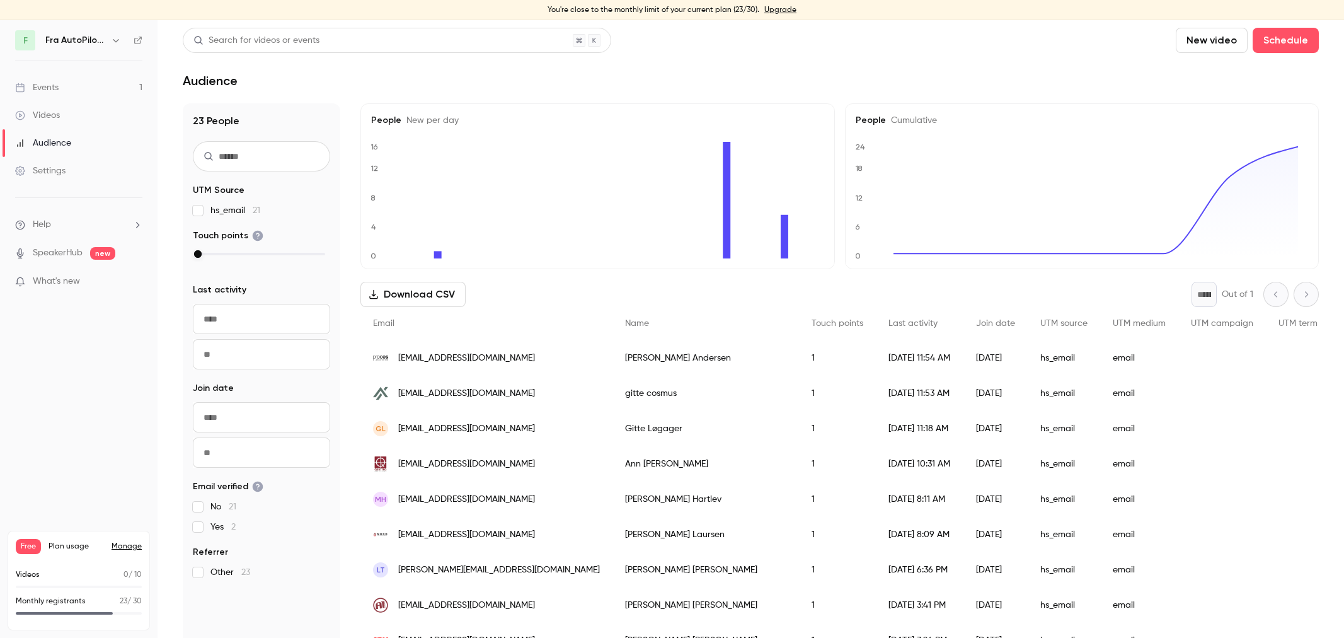 This screenshot has height=638, width=1344. I want to click on span: Referrer, so click(210, 552).